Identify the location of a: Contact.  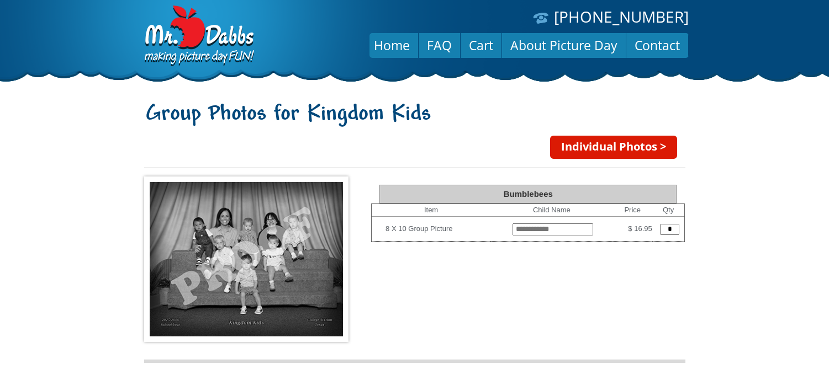
(657, 45).